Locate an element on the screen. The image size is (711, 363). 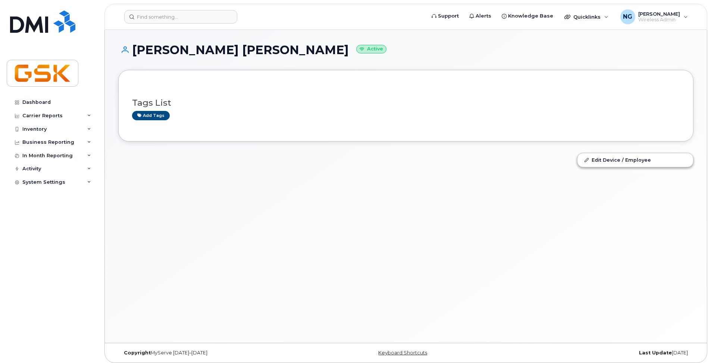
strong: Last Update is located at coordinates (655, 352).